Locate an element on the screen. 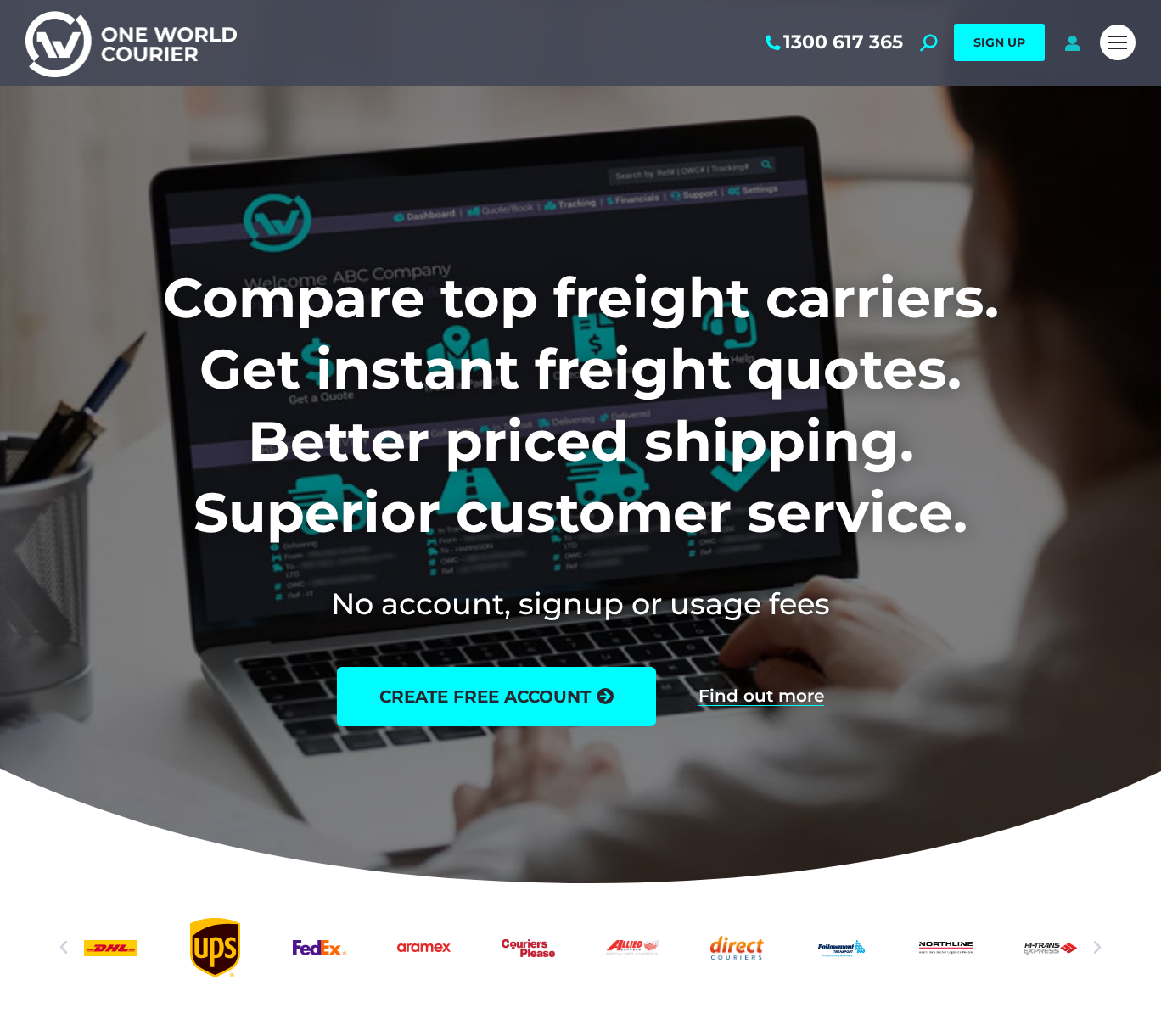 The width and height of the screenshot is (1161, 1019). a: Followmont transoirt web logo is located at coordinates (841, 948).